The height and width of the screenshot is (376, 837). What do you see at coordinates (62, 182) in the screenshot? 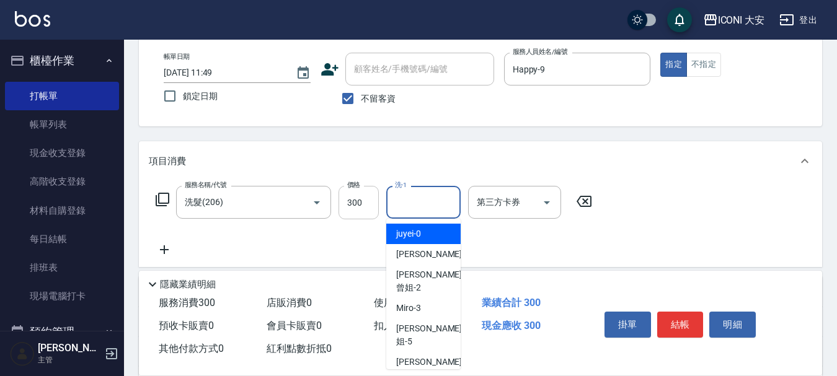
I see `a: 高階收支登錄` at bounding box center [62, 182].